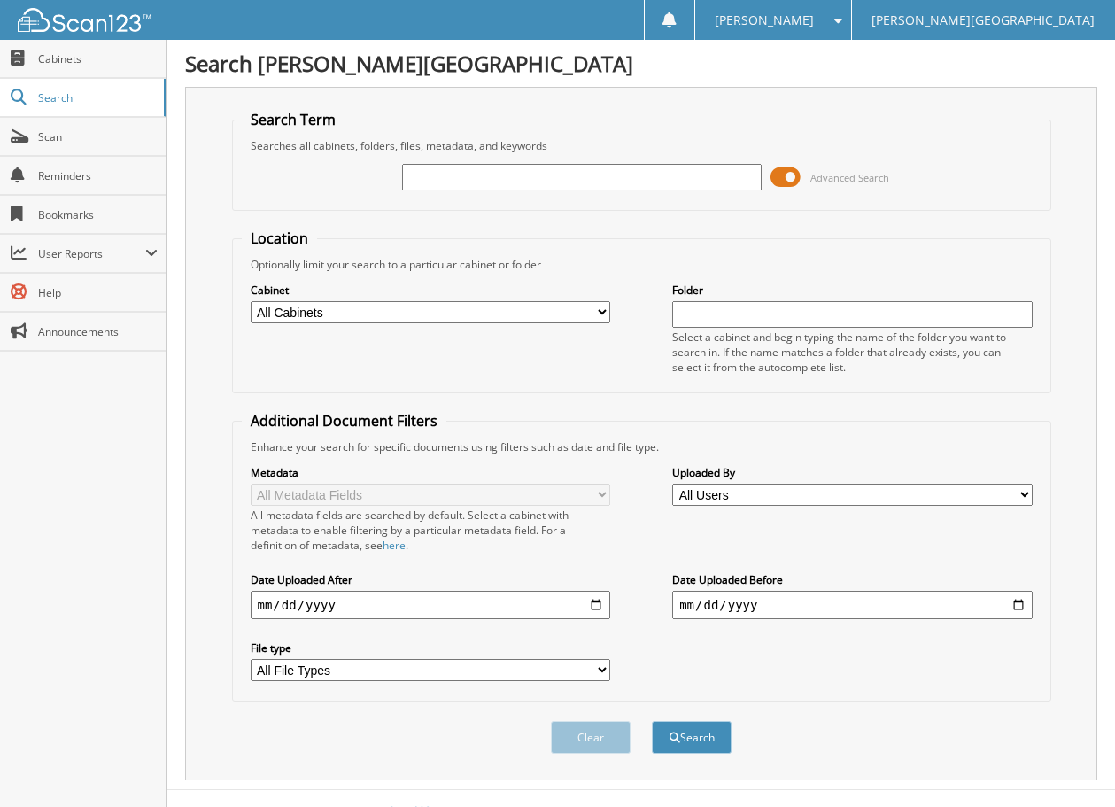 This screenshot has height=807, width=1115. What do you see at coordinates (97, 97) in the screenshot?
I see `span: Search` at bounding box center [97, 97].